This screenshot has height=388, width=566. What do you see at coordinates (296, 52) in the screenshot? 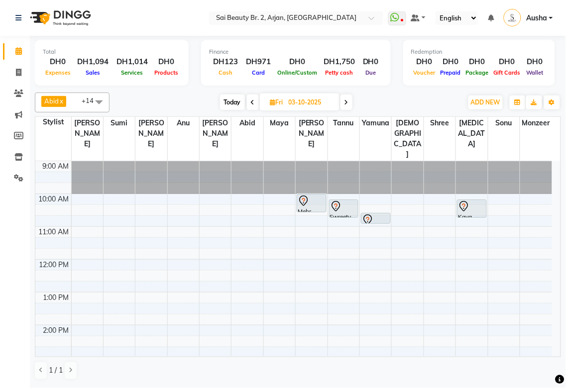
I see `div: Finance` at bounding box center [296, 52].